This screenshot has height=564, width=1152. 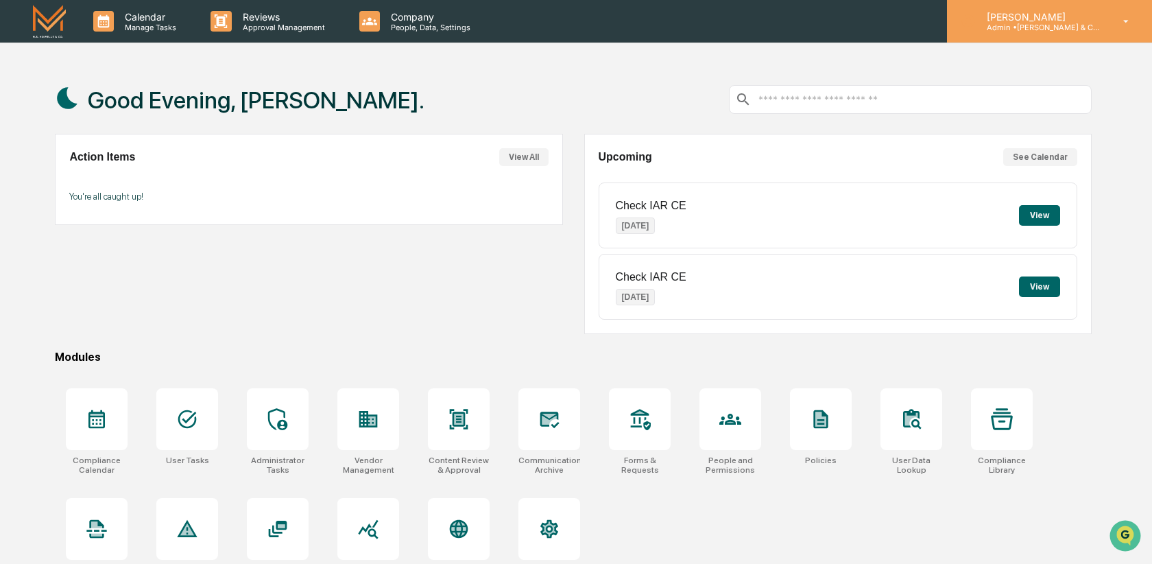 I want to click on a: 🖐️Preclearance, so click(x=51, y=179).